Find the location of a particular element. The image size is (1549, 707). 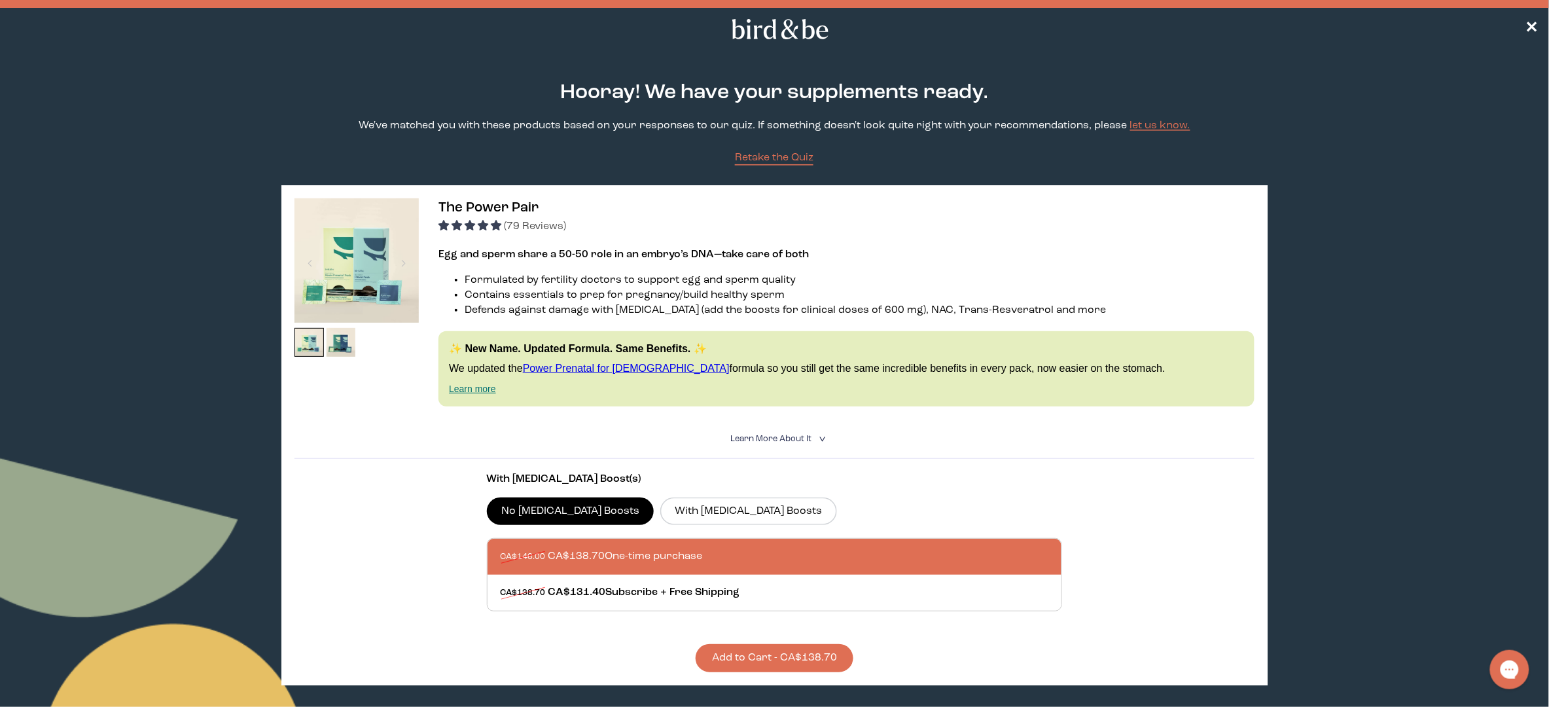

button: Open gorgias live chat is located at coordinates (26, 24).